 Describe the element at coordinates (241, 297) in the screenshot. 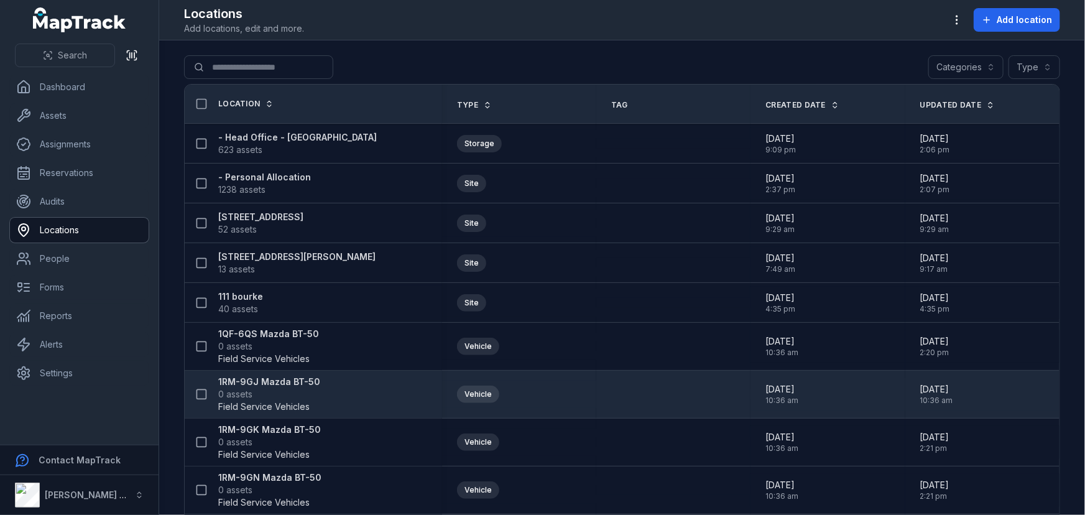

I see `strong: 111 bourke` at that location.